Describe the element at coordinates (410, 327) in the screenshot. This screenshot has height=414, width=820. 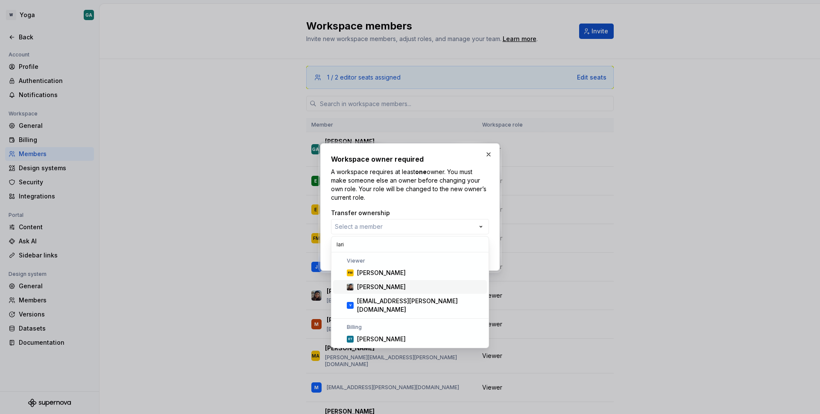
I see `div: Billing` at that location.